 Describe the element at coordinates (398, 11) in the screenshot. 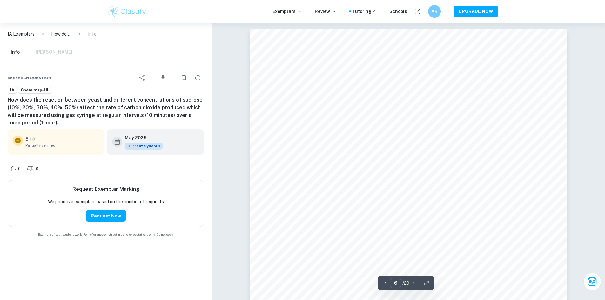

I see `div: Schools` at that location.